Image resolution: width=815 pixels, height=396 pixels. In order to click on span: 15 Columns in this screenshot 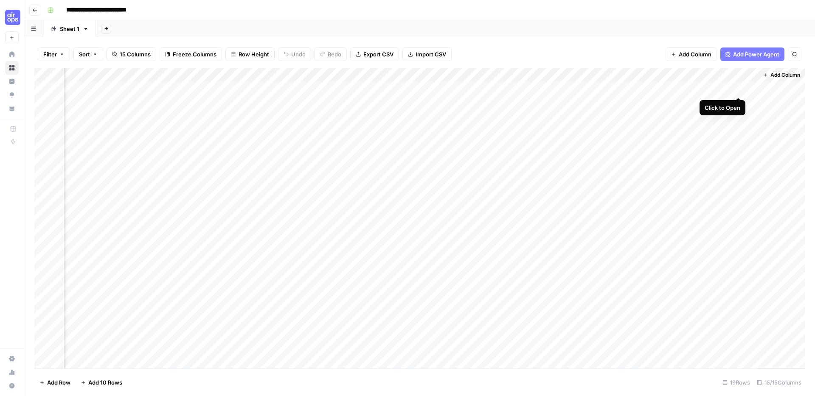, I will do `click(135, 54)`.